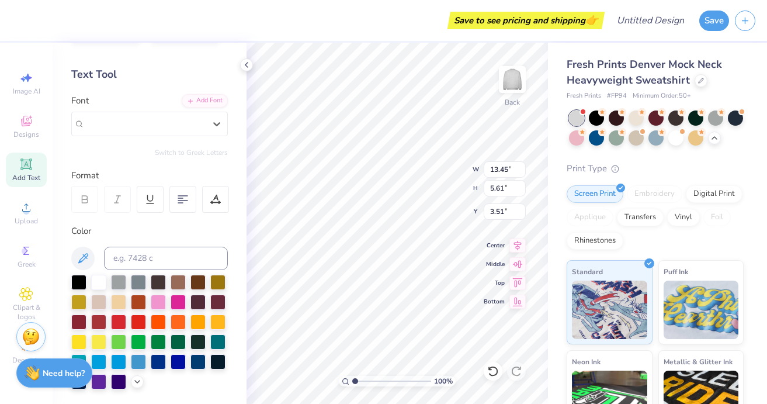 This screenshot has height=404, width=767. I want to click on span: Fresh Prints Denver Mock Neck Heavyweight Sweatshirt, so click(644, 72).